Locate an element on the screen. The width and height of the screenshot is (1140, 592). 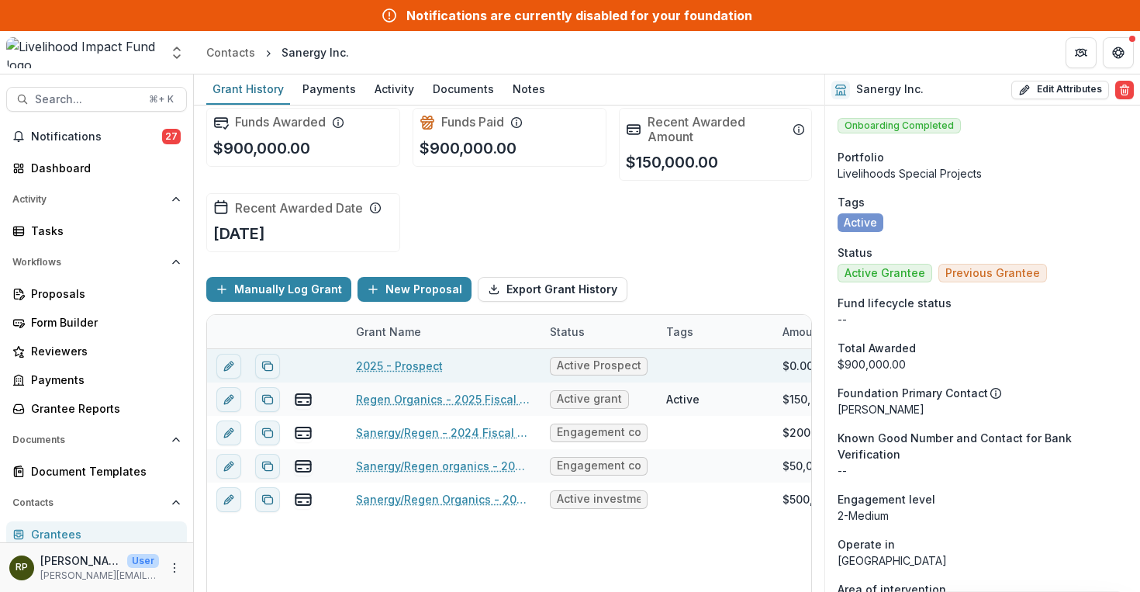
a: Sanergy/Regen - 2024 Fiscal Sponsorship Grant - Pilot House is located at coordinates (444, 432).